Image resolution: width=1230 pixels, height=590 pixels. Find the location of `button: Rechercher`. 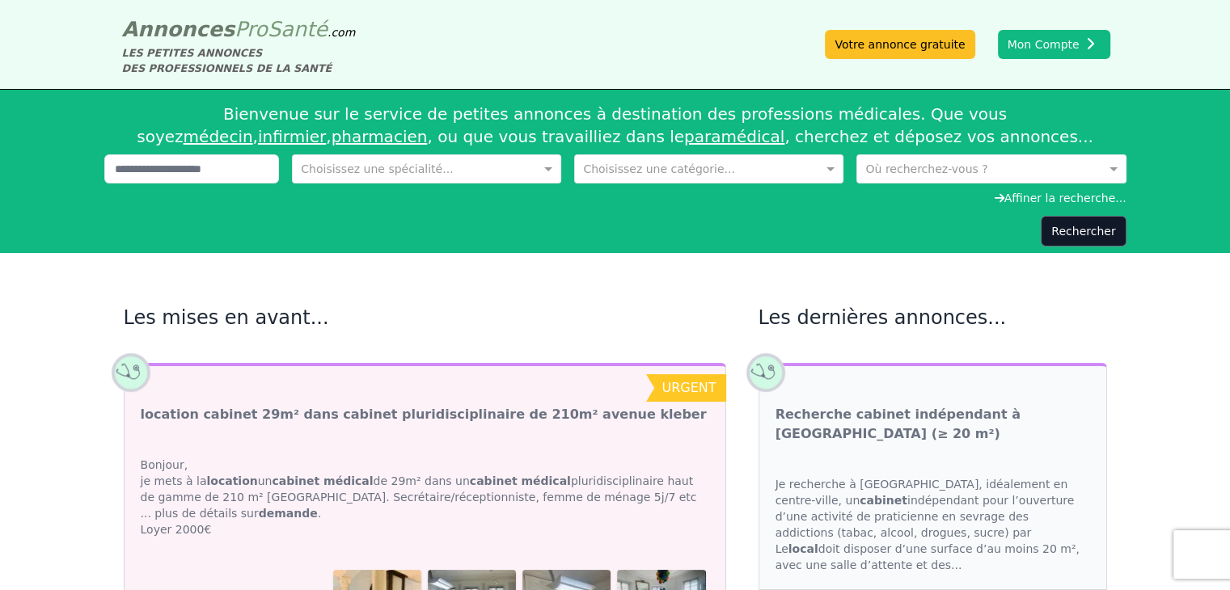

button: Rechercher is located at coordinates (1083, 231).